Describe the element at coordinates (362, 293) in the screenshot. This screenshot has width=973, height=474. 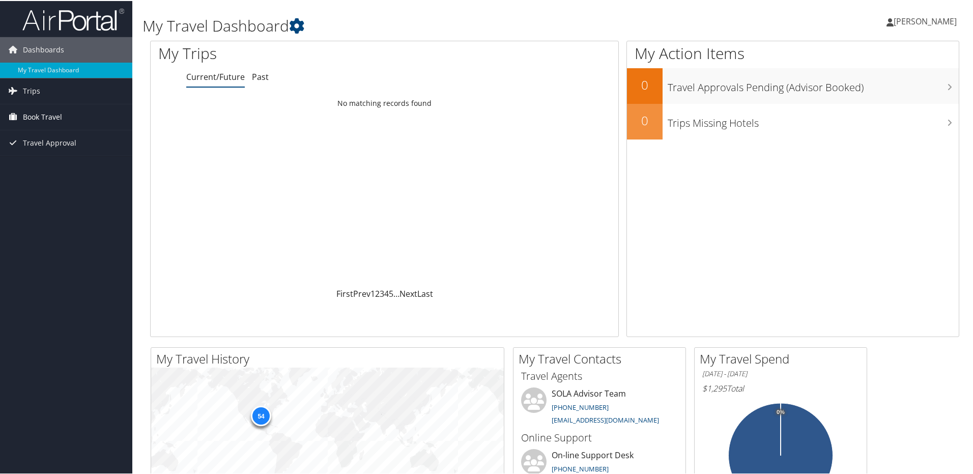
I see `a: Prev` at that location.